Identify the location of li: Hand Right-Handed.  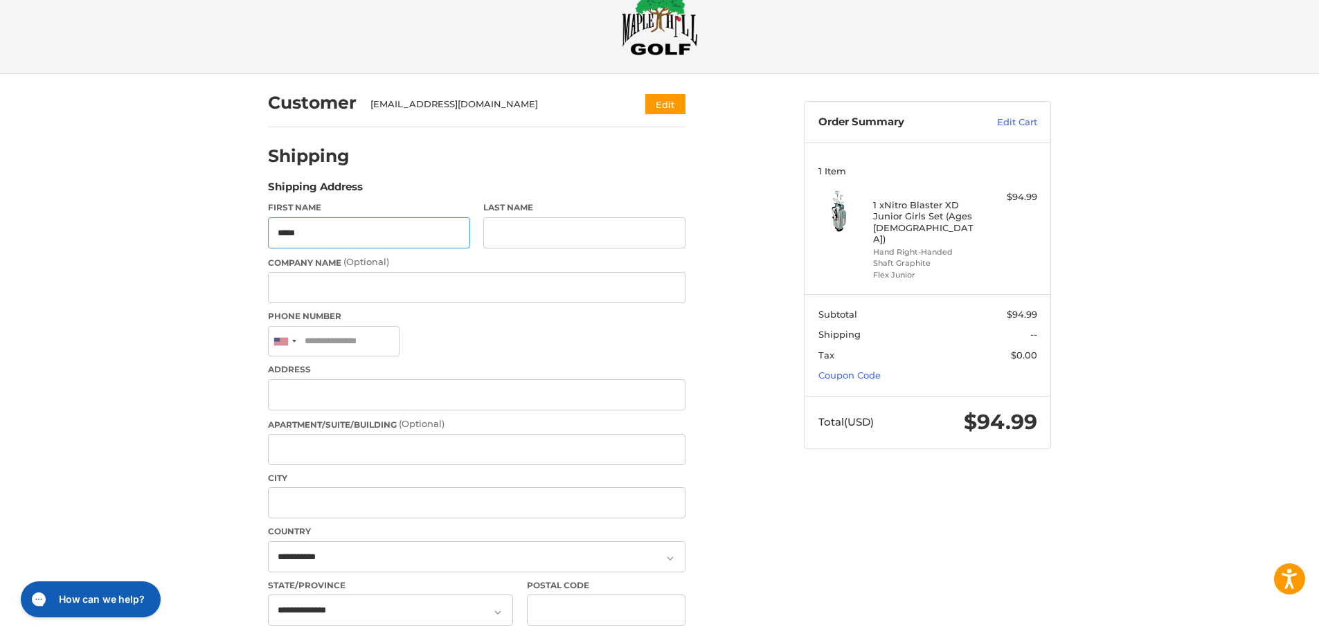
(926, 252).